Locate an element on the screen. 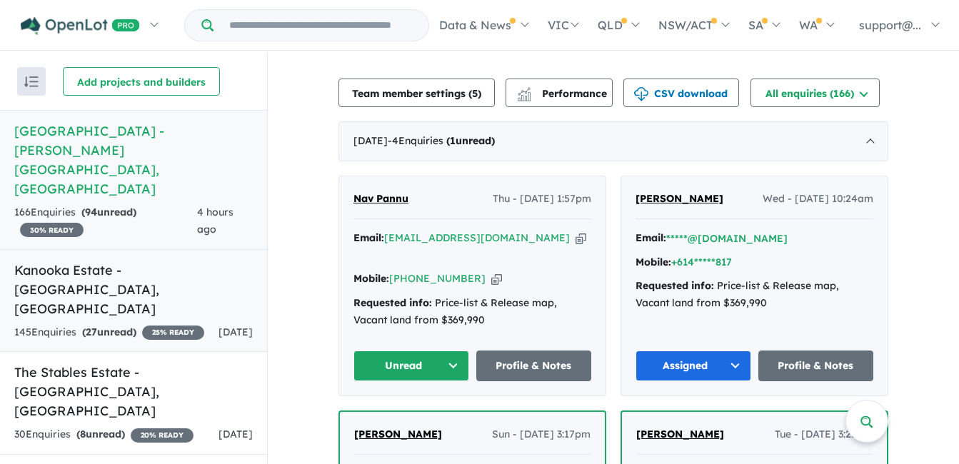 The width and height of the screenshot is (959, 464). button: CSV download is located at coordinates (682, 93).